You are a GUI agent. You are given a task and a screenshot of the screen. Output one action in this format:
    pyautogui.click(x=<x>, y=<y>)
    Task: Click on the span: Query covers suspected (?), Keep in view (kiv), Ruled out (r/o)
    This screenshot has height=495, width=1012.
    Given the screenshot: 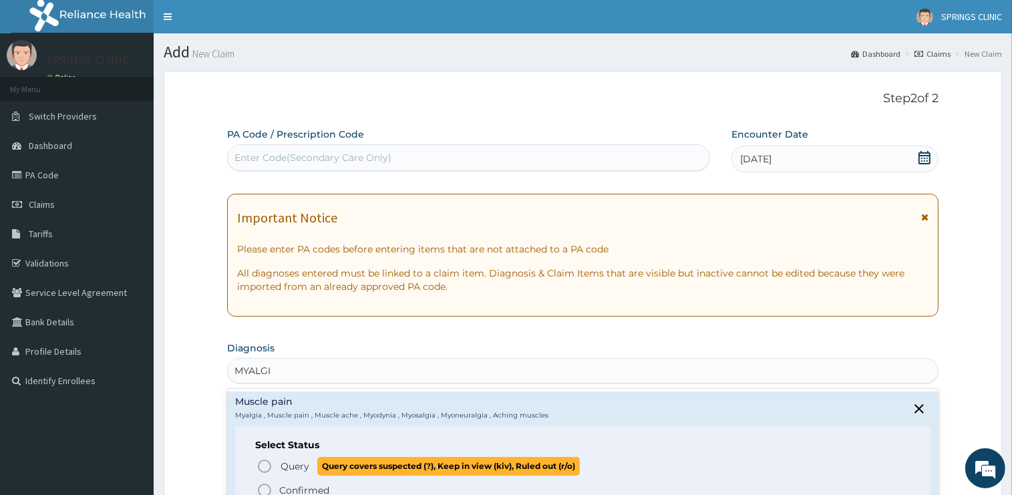 What is the action you would take?
    pyautogui.click(x=448, y=466)
    